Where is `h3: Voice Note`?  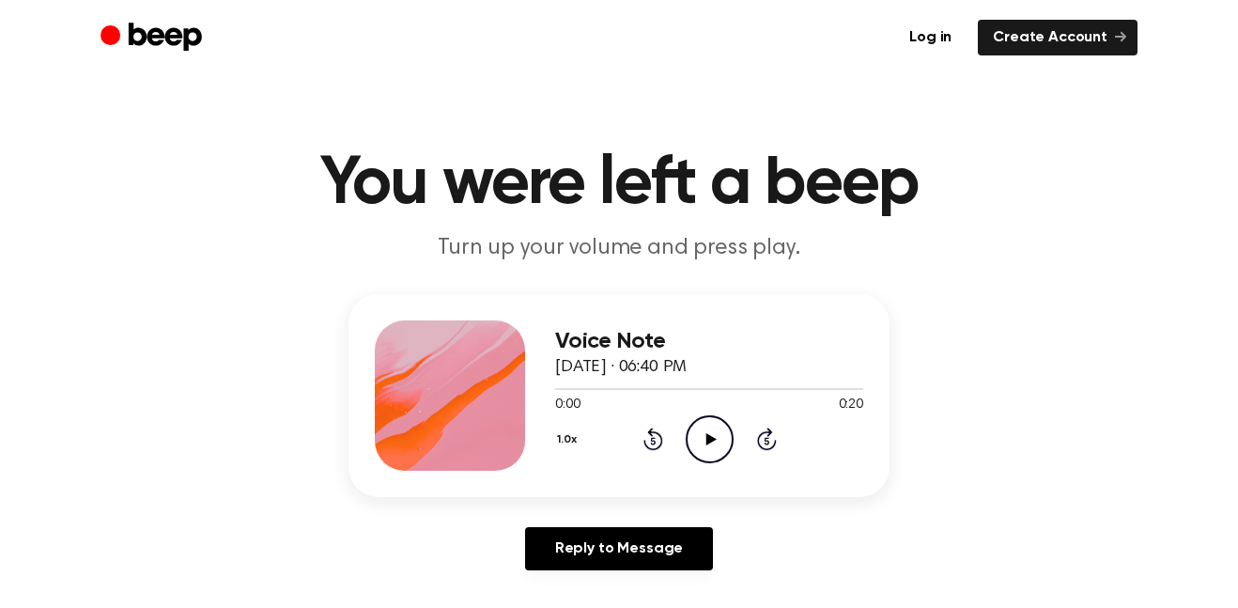
h3: Voice Note is located at coordinates (709, 341).